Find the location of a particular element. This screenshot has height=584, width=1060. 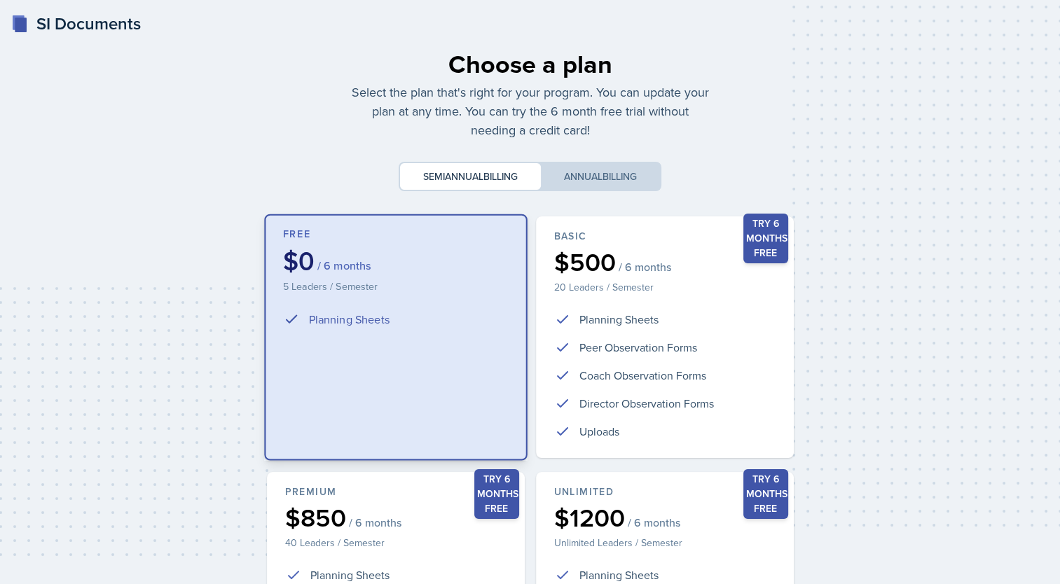

div: SI Documents is located at coordinates (76, 24).